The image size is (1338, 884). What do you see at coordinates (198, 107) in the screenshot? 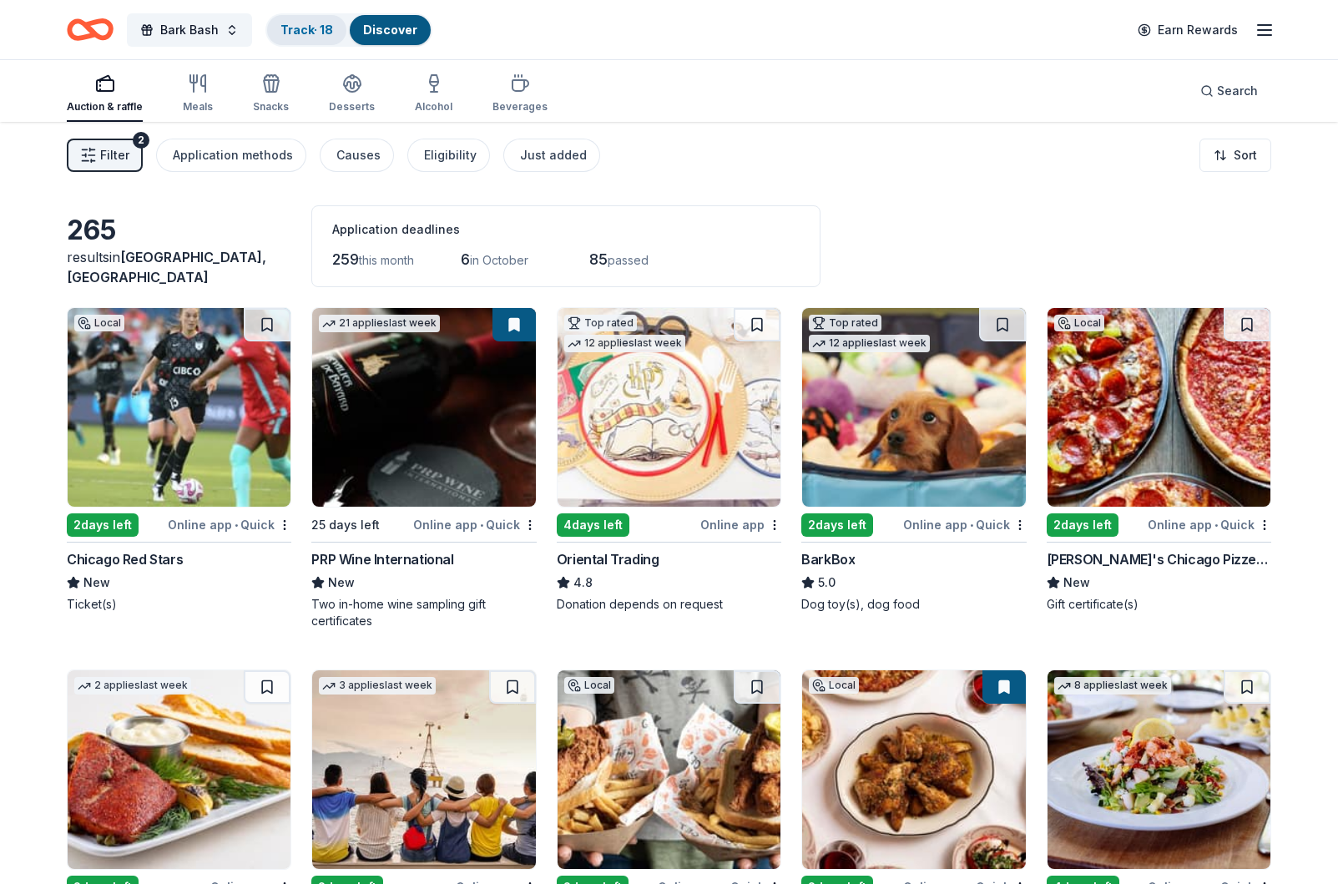
I see `div: Meals` at bounding box center [198, 107].